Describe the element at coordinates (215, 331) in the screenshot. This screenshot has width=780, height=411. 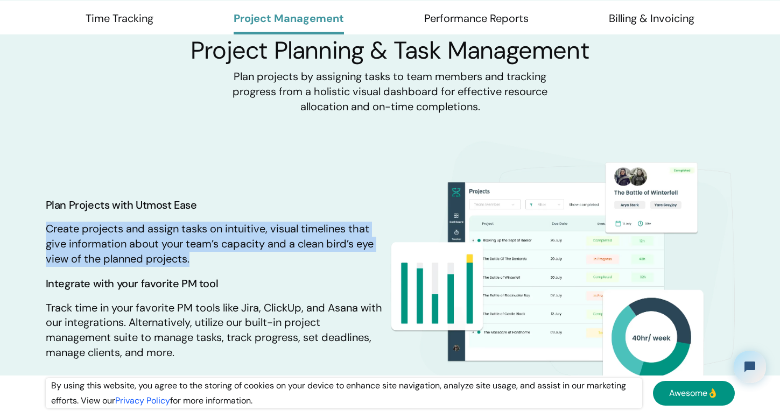
I see `p: Track time in your favorite PM tools like Jira, ClickUp, and Asana with our integrations. Alterna...` at that location.